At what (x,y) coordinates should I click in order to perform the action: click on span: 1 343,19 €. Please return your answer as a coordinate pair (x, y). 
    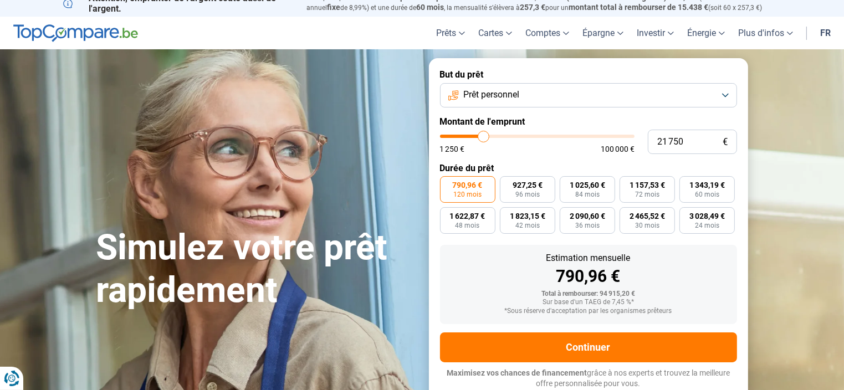
    Looking at the image, I should click on (707, 185).